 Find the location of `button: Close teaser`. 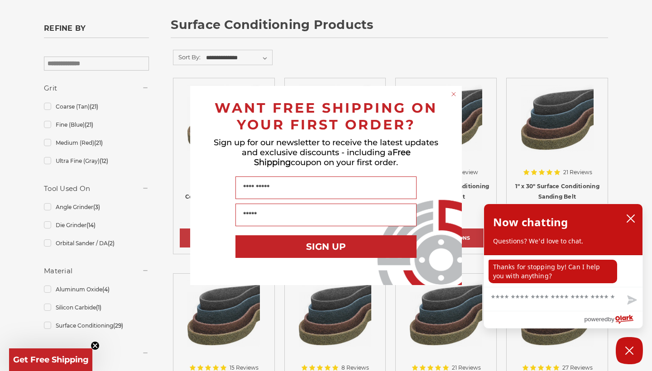

button: Close teaser is located at coordinates (95, 346).